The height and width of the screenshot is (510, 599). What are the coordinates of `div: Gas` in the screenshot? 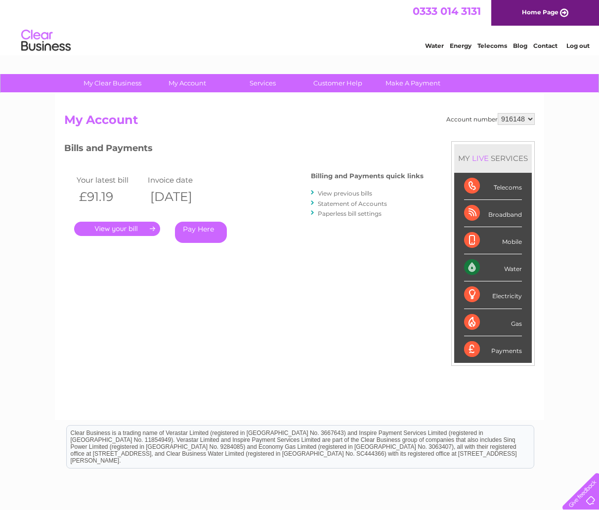 It's located at (493, 323).